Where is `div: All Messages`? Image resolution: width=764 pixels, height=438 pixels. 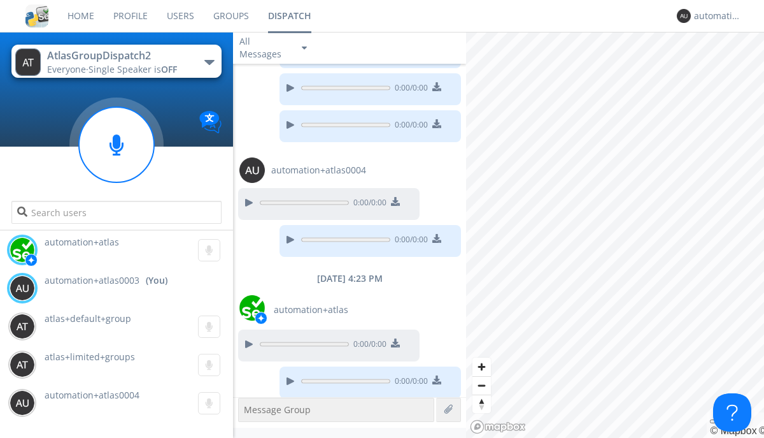
div: All Messages is located at coordinates (265, 48).